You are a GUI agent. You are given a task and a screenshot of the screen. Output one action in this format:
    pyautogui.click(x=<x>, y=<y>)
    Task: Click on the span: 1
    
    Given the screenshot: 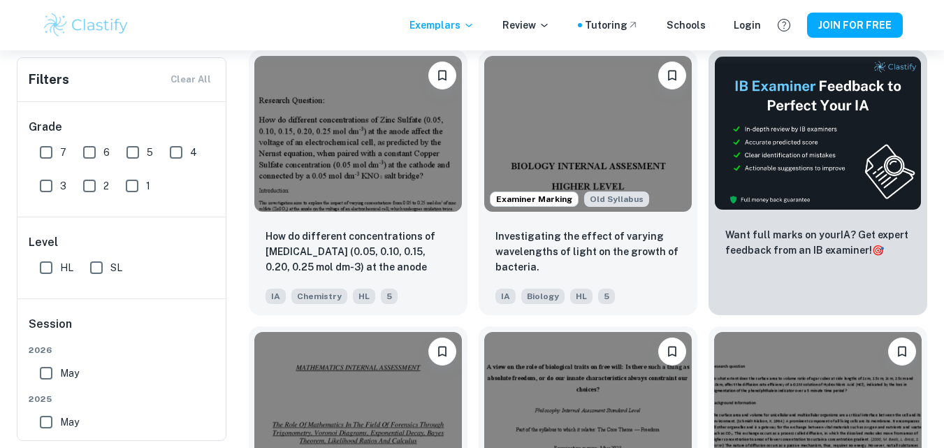 What is the action you would take?
    pyautogui.click(x=148, y=186)
    